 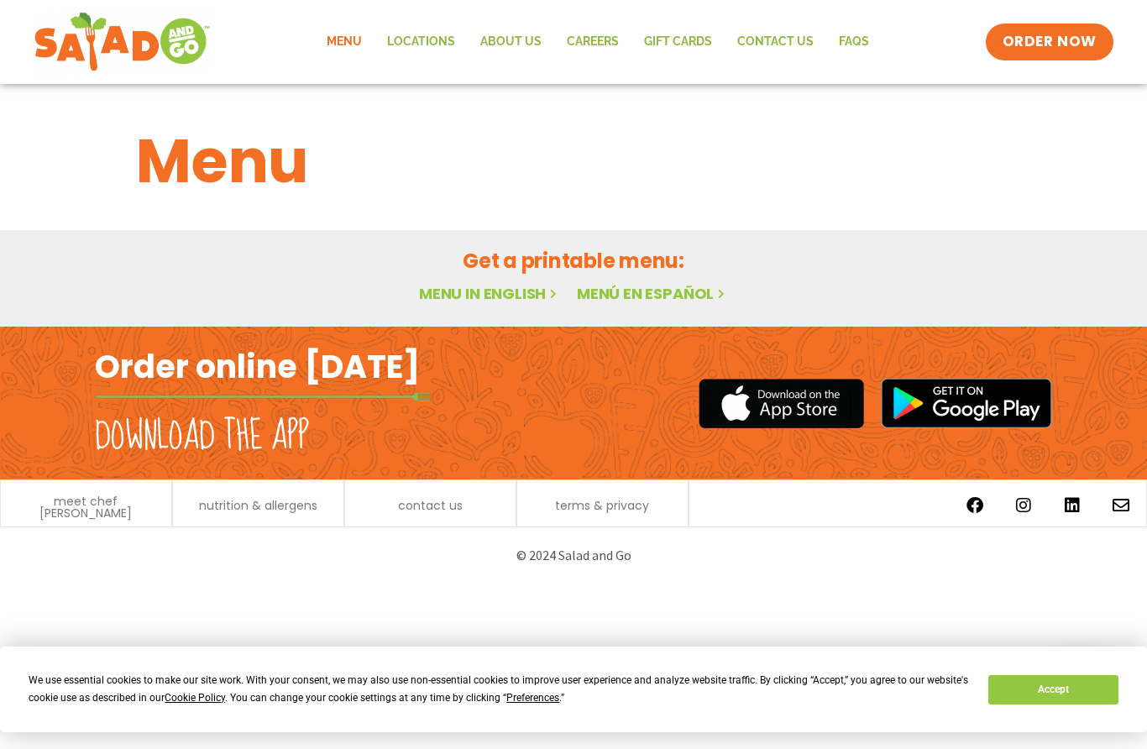 What do you see at coordinates (195, 698) in the screenshot?
I see `span: Cookie Policy` at bounding box center [195, 698].